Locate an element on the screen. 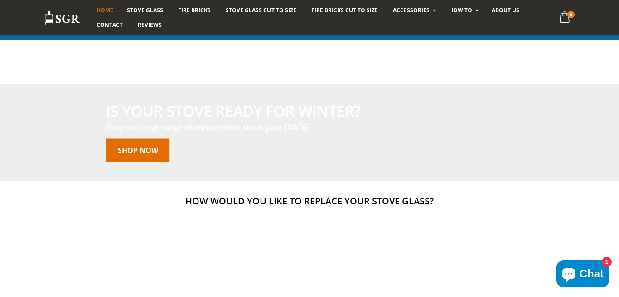  a: How To is located at coordinates (463, 10).